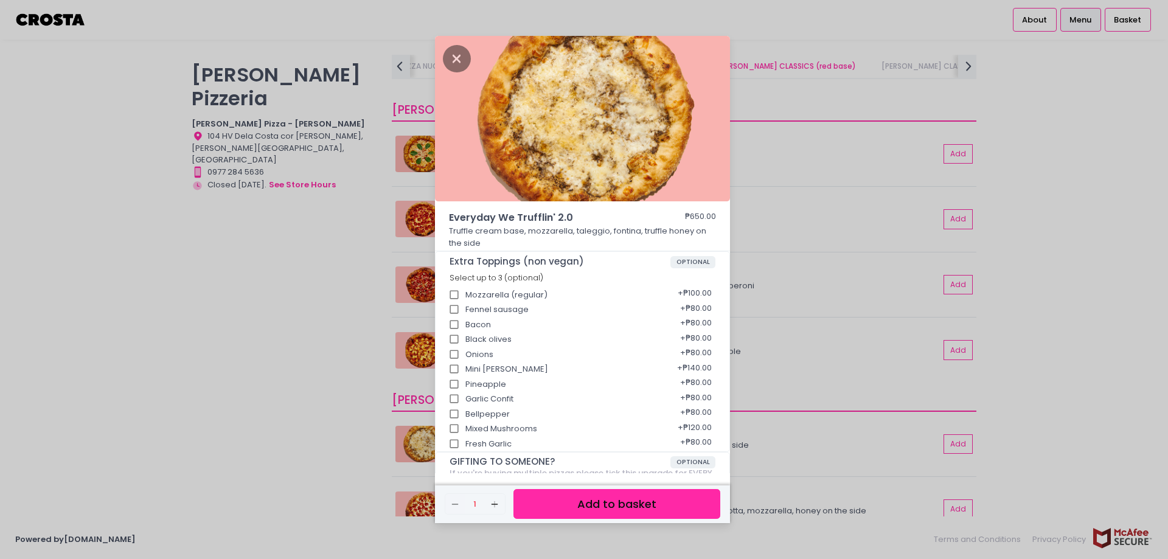  What do you see at coordinates (694, 369) in the screenshot?
I see `div: + ₱140.00` at bounding box center [694, 369].